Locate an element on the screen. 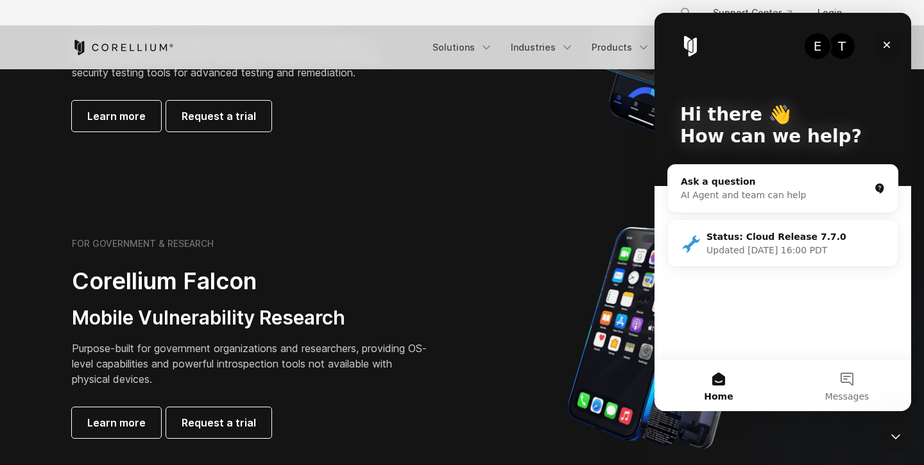 Image resolution: width=924 pixels, height=465 pixels. div: AI Agent and team can help is located at coordinates (121, 182).